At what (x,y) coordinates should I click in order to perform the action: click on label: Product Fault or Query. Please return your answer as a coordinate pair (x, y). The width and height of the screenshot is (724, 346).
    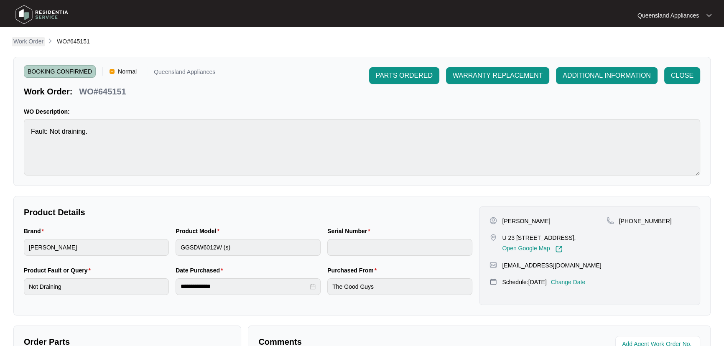
    Looking at the image, I should click on (59, 270).